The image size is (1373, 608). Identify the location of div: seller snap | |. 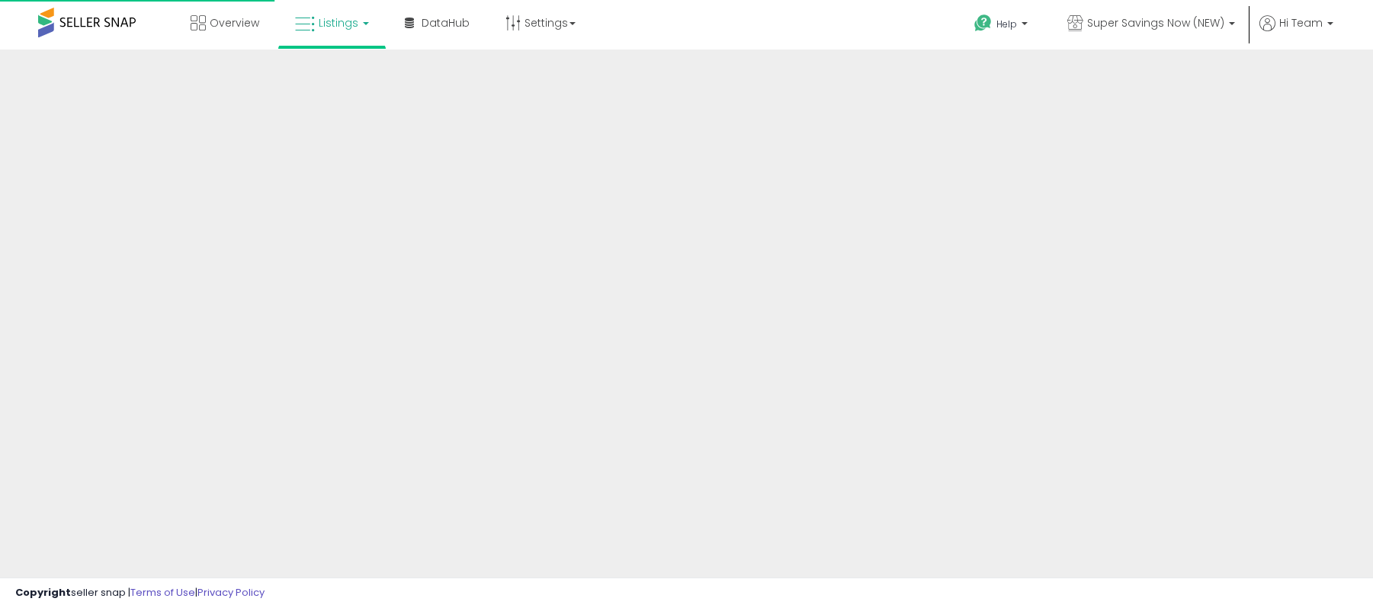
(139, 593).